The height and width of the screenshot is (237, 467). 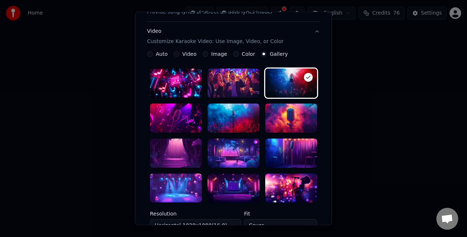 What do you see at coordinates (215, 36) in the screenshot?
I see `div: Video` at bounding box center [215, 36].